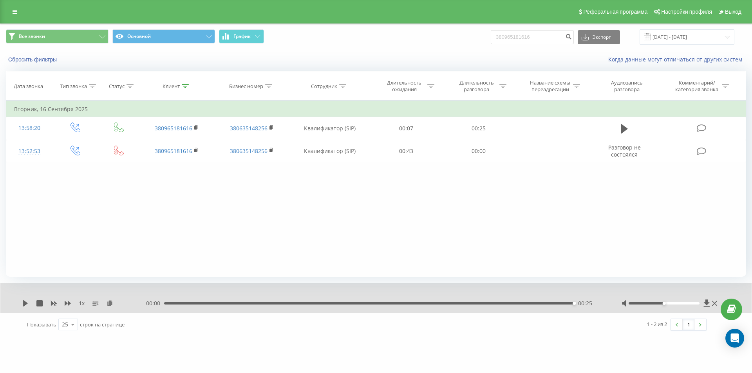  I want to click on div: Сотрудник, so click(324, 86).